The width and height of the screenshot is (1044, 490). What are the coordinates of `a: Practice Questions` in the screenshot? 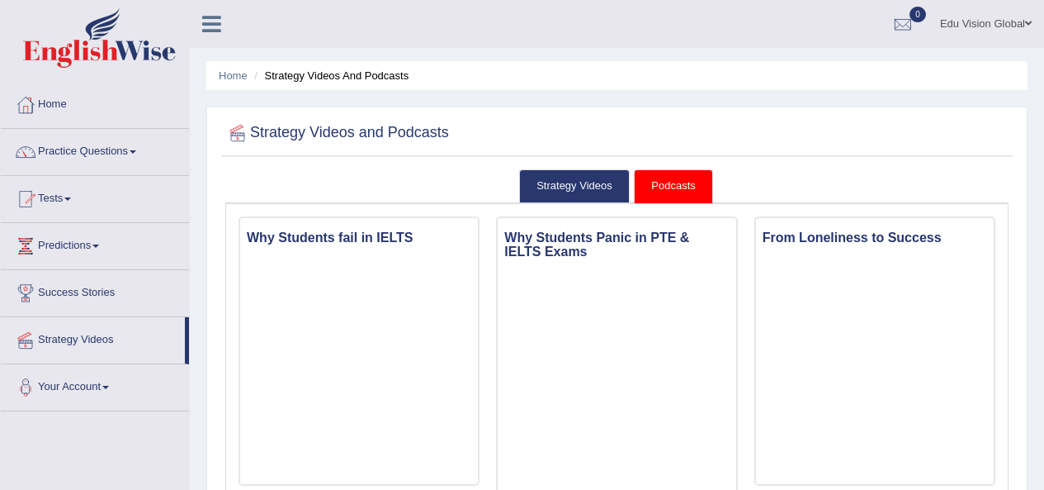 It's located at (95, 149).